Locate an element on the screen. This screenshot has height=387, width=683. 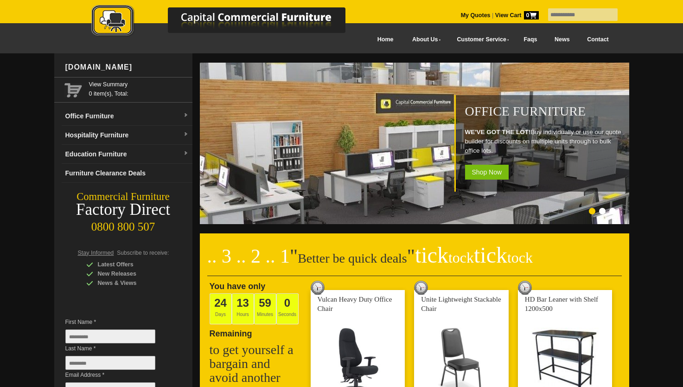
span: 13 is located at coordinates (242, 302).